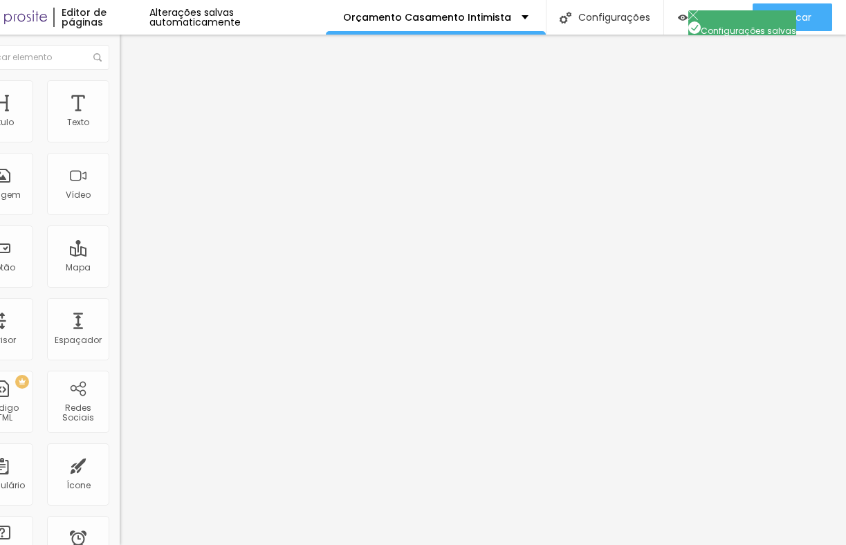  I want to click on span: Configurações salvas, so click(742, 30).